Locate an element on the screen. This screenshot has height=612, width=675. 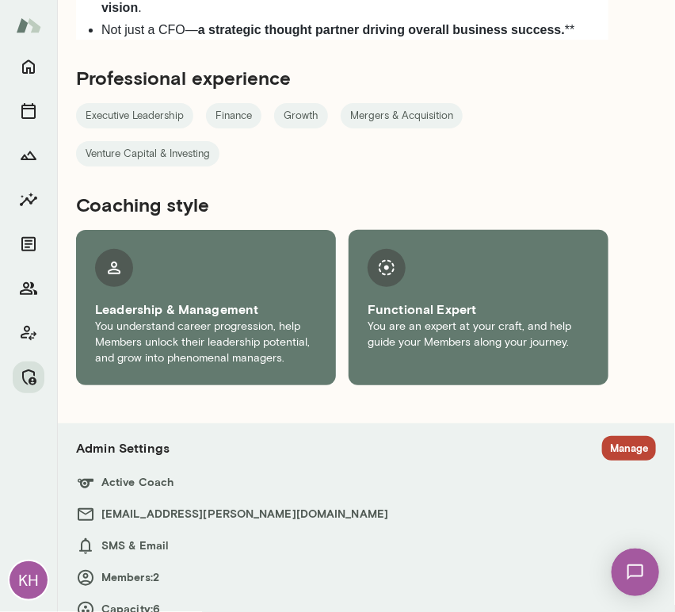
p: You are an expert at your craft, and help guide your Members along your journey. is located at coordinates (479, 334).